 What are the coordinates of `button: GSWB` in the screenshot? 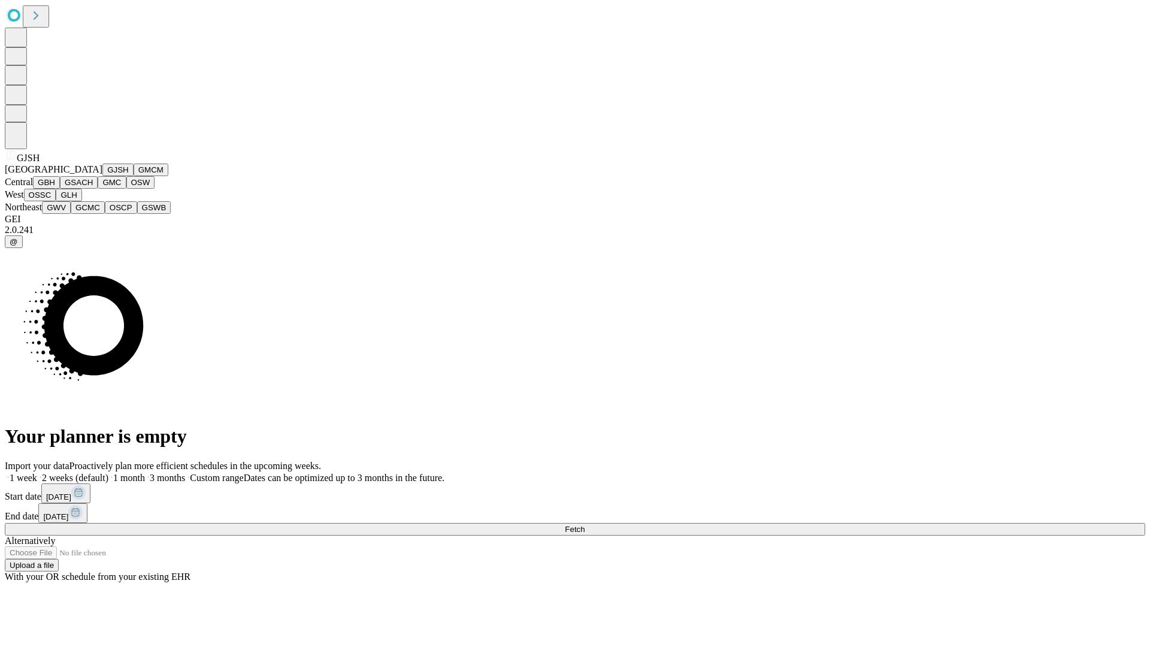 It's located at (154, 207).